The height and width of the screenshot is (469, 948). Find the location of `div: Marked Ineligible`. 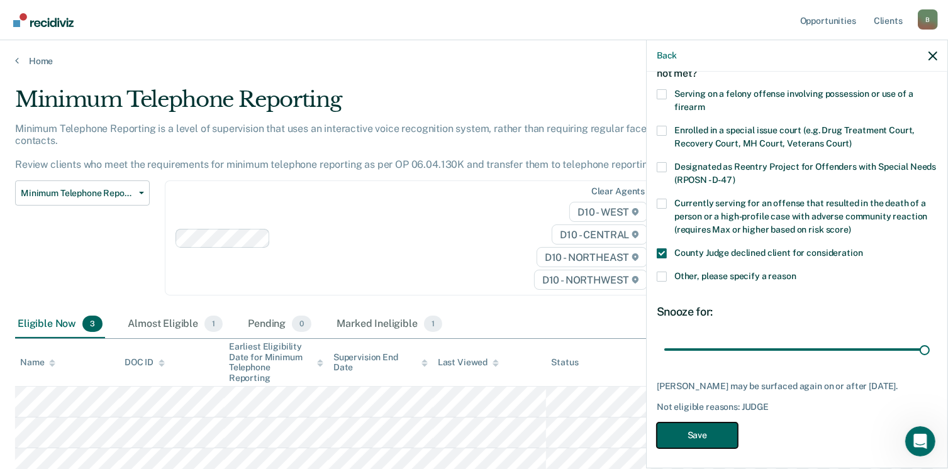

div: Marked Ineligible is located at coordinates (389, 324).